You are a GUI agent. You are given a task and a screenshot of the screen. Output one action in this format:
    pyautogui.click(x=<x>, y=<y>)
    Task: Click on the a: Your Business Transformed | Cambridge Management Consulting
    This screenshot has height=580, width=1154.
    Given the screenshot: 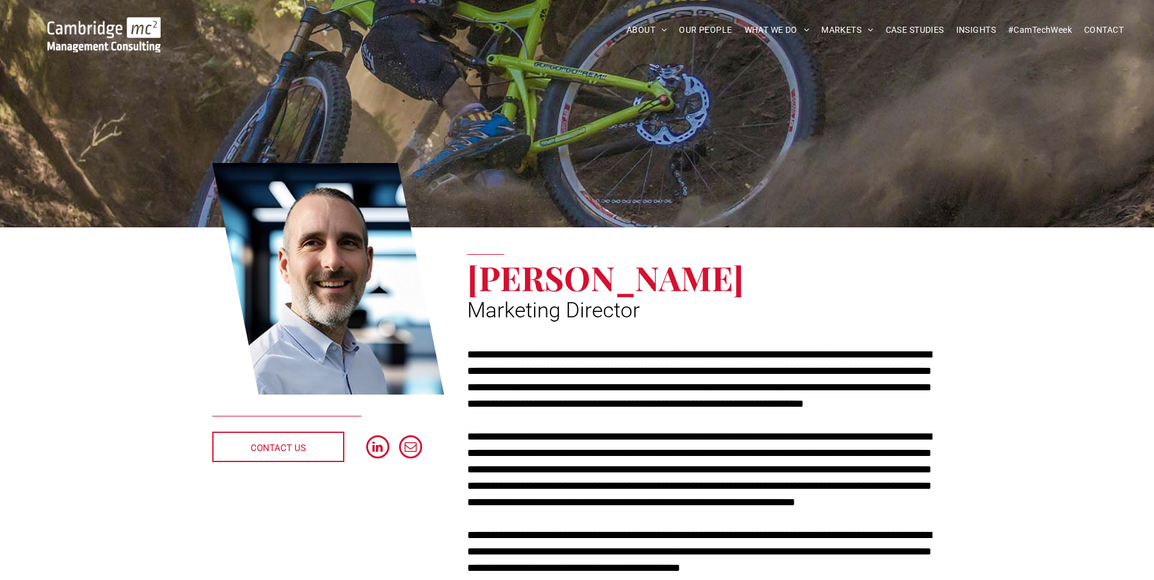 What is the action you would take?
    pyautogui.click(x=104, y=25)
    